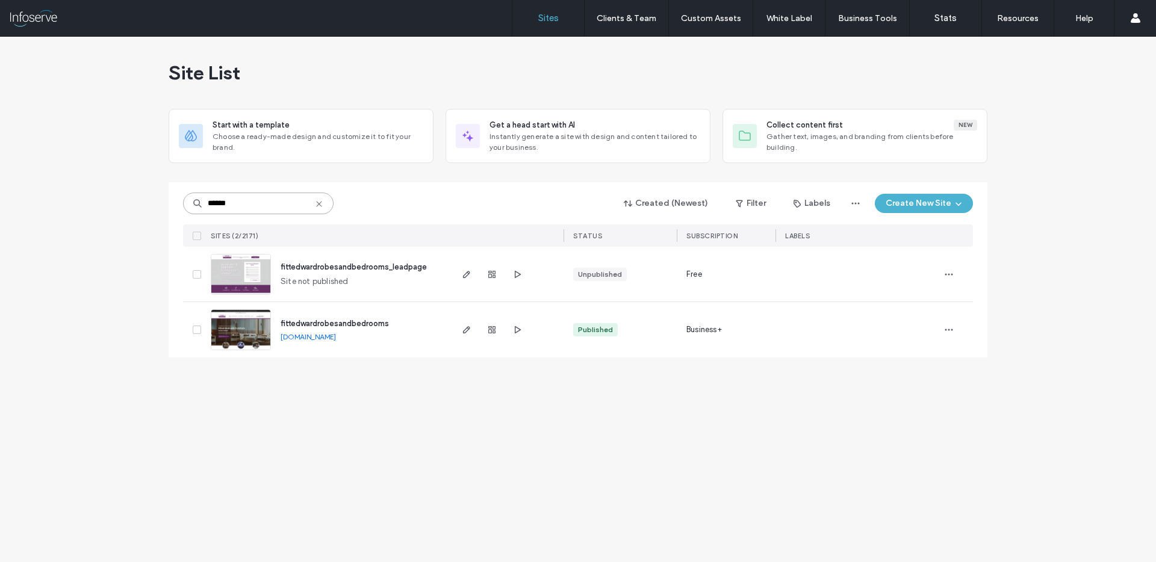 This screenshot has width=1156, height=562. Describe the element at coordinates (595, 330) in the screenshot. I see `div: Published` at that location.